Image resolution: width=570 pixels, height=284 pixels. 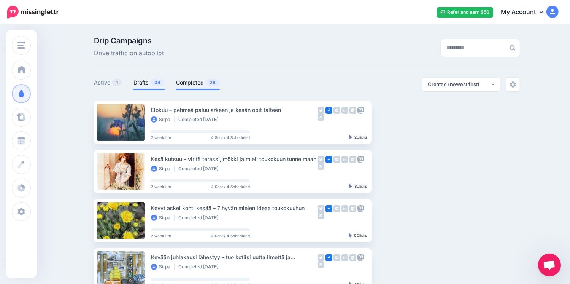 What do you see at coordinates (149, 83) in the screenshot?
I see `a: Drafts34` at bounding box center [149, 83].